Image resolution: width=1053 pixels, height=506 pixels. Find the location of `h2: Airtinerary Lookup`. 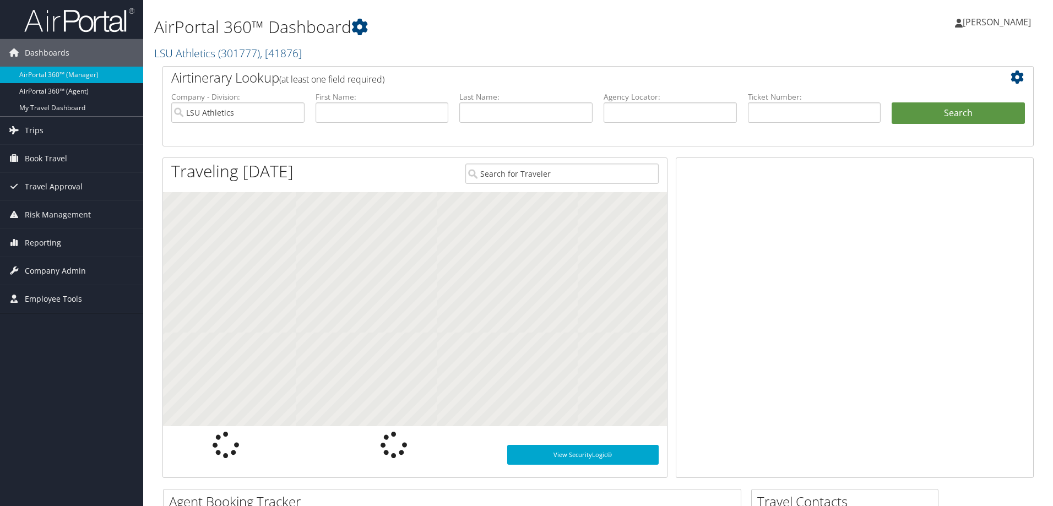

h2: Airtinerary Lookup is located at coordinates (561, 78).